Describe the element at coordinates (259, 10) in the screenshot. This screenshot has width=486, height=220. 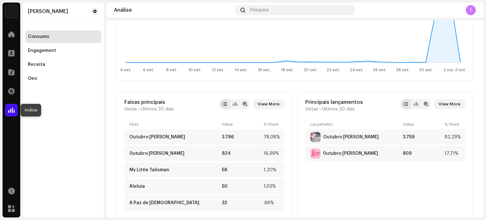
I see `span: Pesquisa` at that location.